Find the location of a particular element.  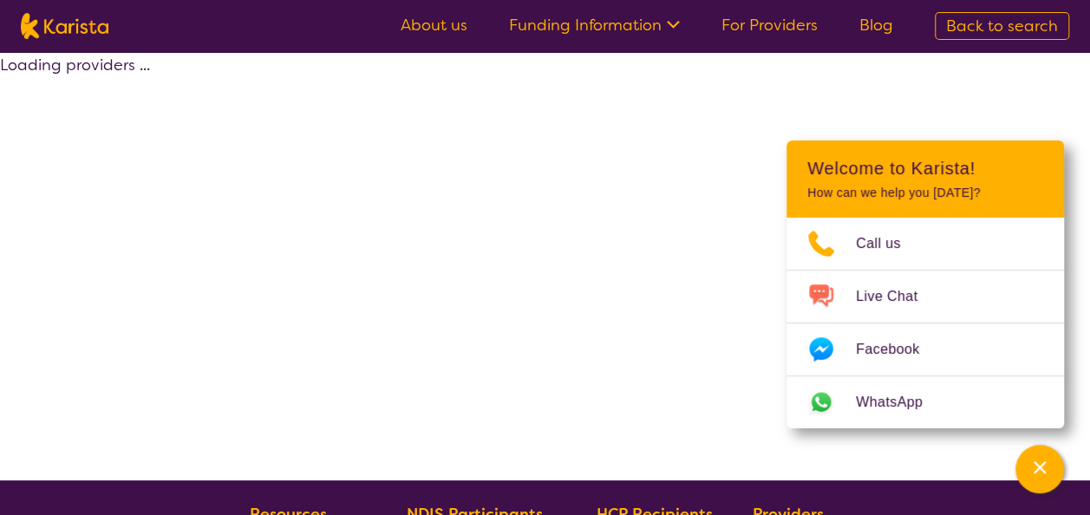

ul: Choose channel is located at coordinates (925, 322).